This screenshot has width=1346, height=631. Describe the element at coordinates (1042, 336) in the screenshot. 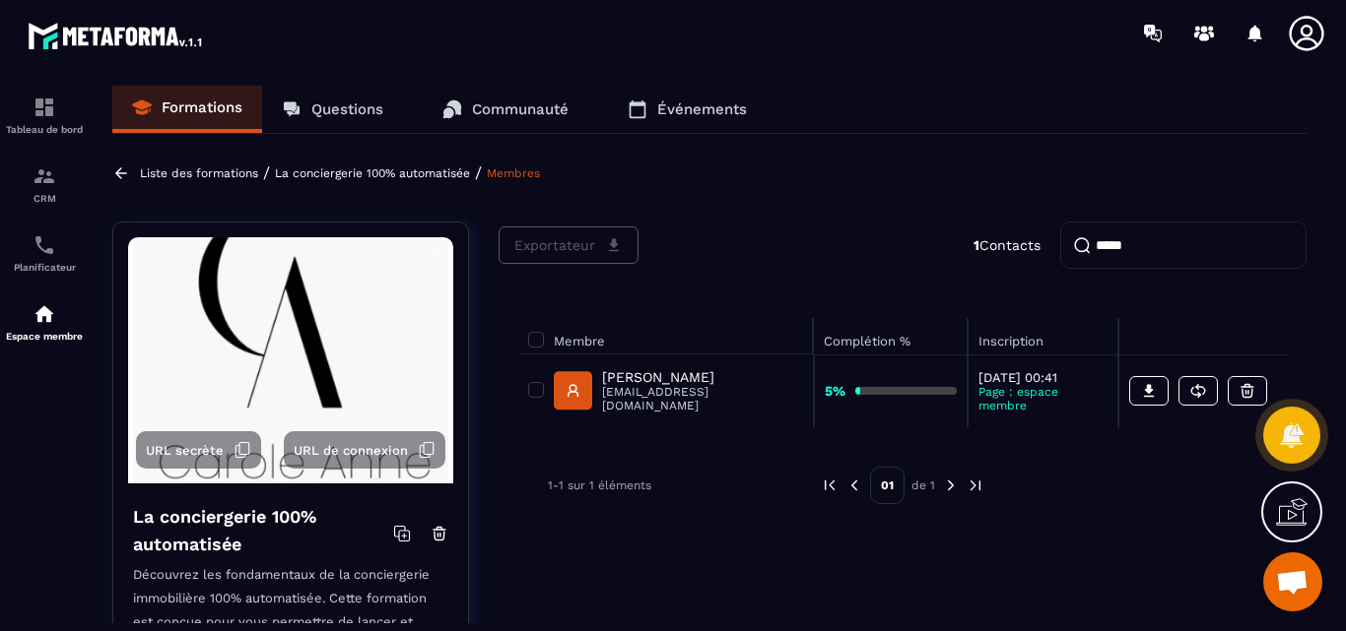

I see `th: Inscription` at that location.